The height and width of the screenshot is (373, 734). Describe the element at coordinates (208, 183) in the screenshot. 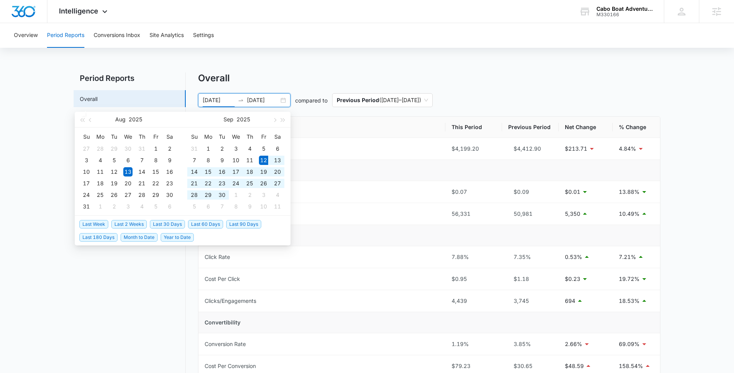

I see `td: 2025-09-22` at that location.